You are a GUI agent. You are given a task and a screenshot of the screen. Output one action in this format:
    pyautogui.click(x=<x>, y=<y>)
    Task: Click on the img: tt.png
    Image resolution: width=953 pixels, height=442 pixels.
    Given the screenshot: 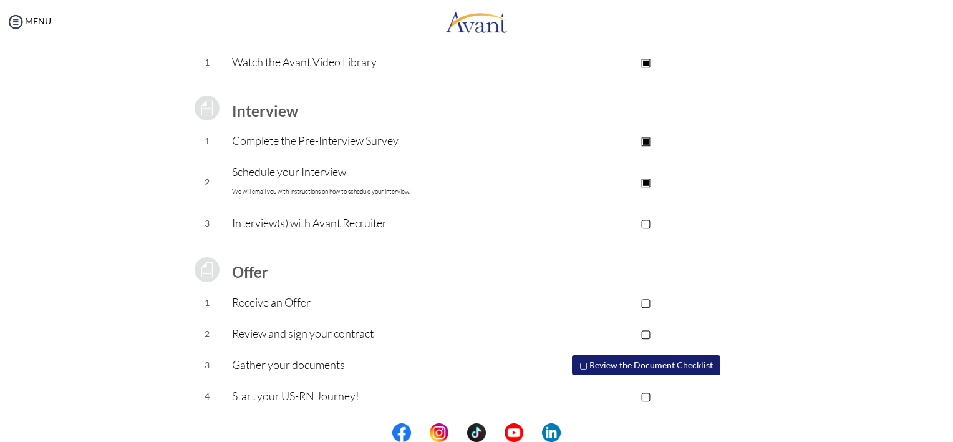 What is the action you would take?
    pyautogui.click(x=477, y=432)
    